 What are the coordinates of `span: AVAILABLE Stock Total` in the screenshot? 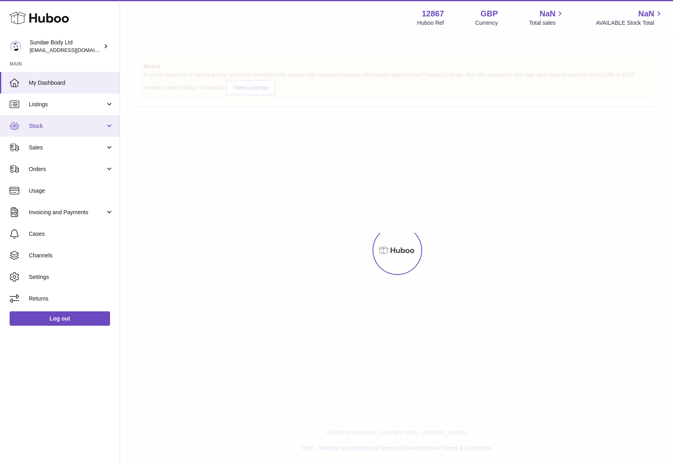 It's located at (629, 23).